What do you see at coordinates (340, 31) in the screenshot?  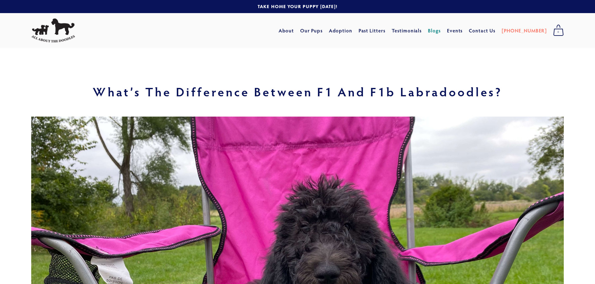 I see `a: Adoption` at bounding box center [340, 31].